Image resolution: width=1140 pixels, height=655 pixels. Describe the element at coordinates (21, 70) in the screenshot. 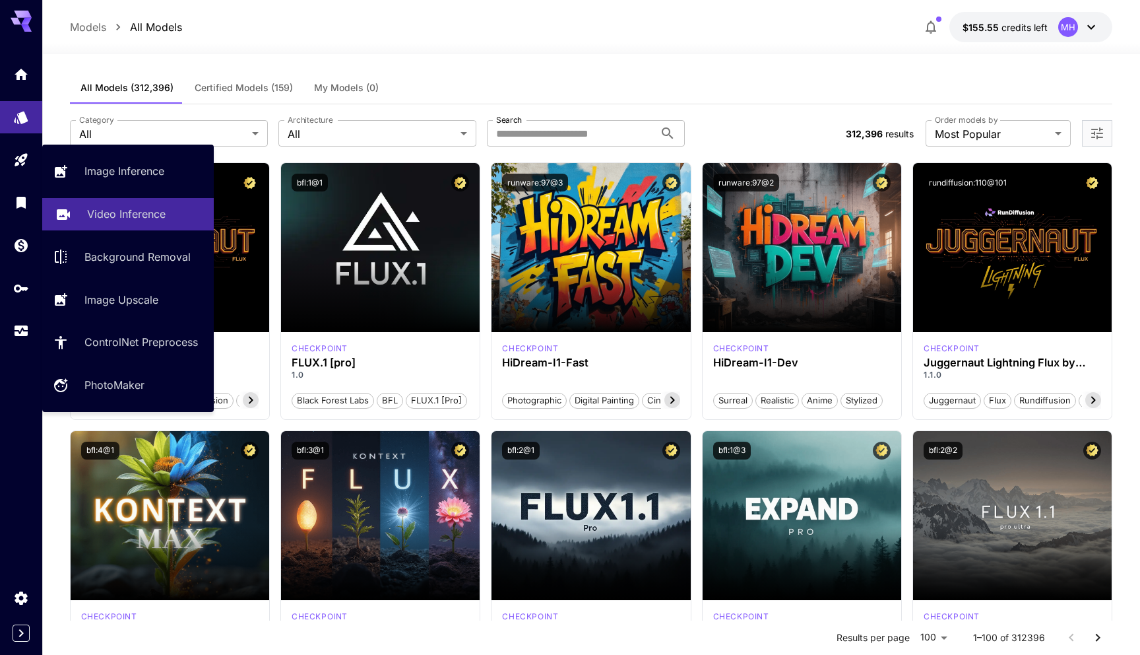

I see `div: Home` at that location.